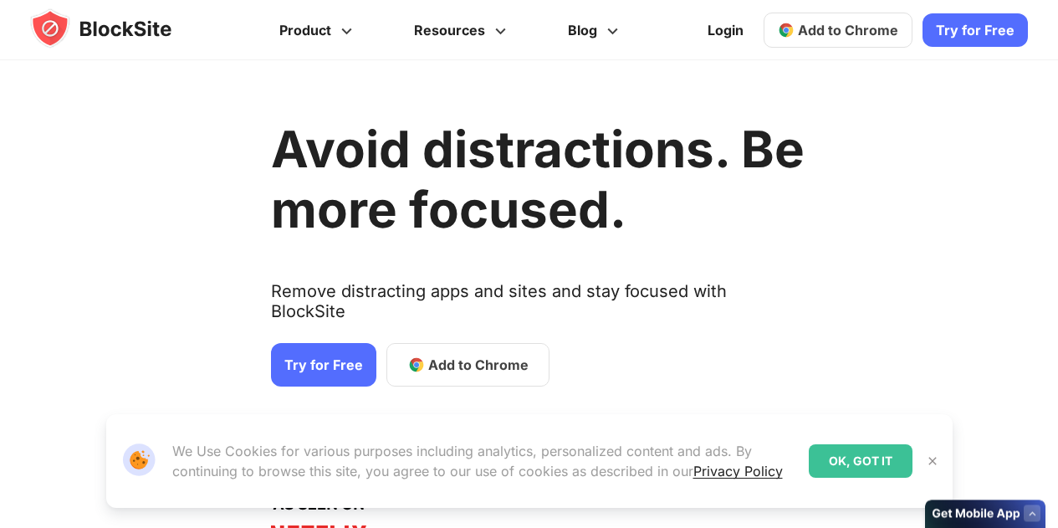 The image size is (1058, 528). Describe the element at coordinates (933, 461) in the screenshot. I see `img: Close` at that location.